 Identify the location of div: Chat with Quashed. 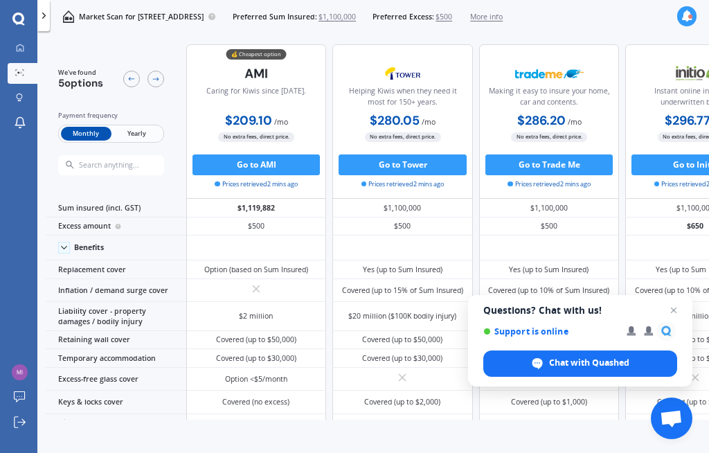
(580, 363).